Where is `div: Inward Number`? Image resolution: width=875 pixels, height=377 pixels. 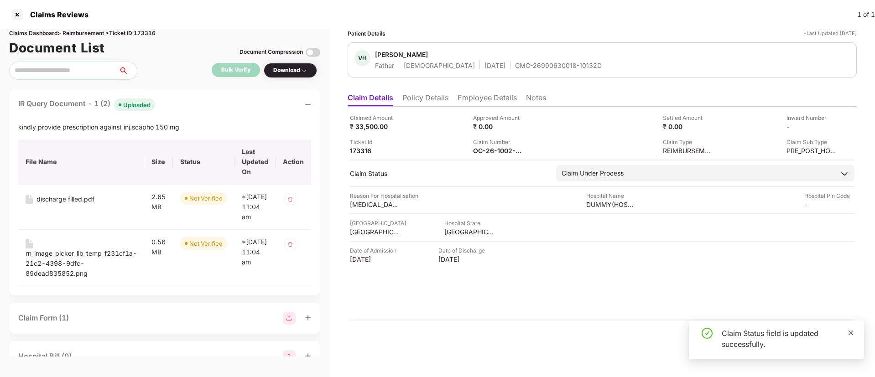
div: Inward Number is located at coordinates (812, 118).